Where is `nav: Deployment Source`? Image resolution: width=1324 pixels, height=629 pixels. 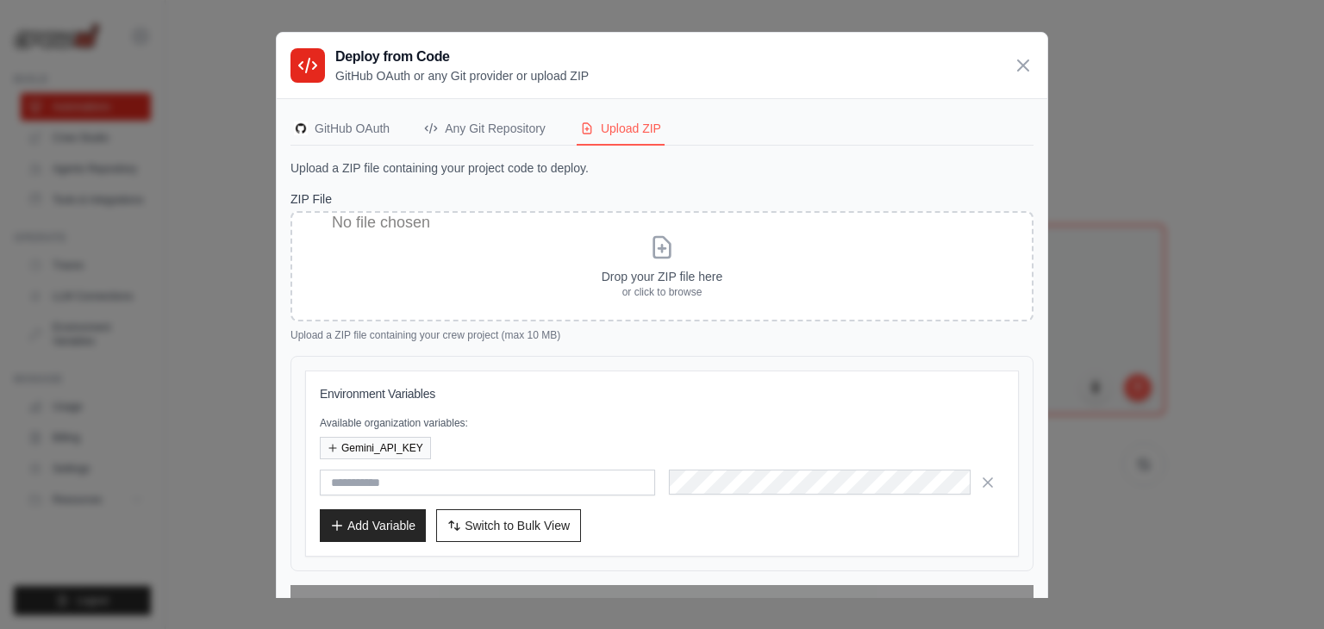 nav: Deployment Source is located at coordinates (662, 129).